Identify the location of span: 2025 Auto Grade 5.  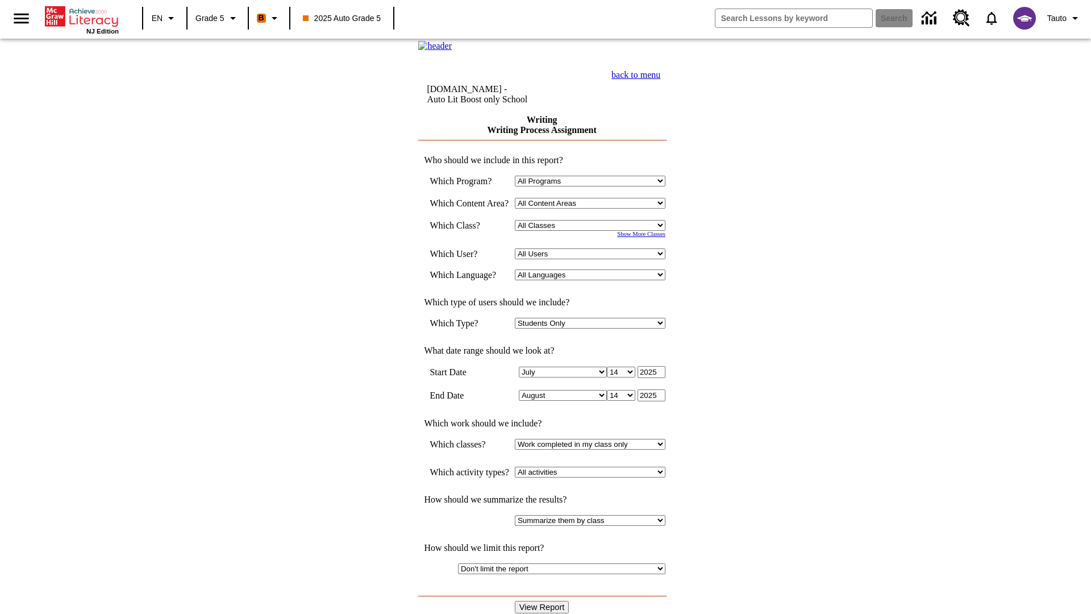
(342, 18).